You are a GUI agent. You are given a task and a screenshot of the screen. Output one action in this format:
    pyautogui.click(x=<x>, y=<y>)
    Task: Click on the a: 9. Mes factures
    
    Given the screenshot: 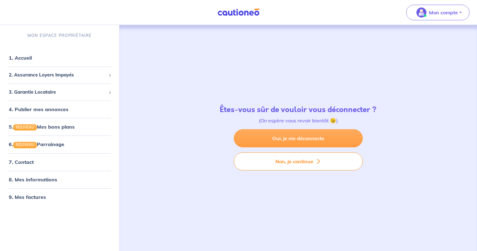 What is the action you would take?
    pyautogui.click(x=27, y=197)
    